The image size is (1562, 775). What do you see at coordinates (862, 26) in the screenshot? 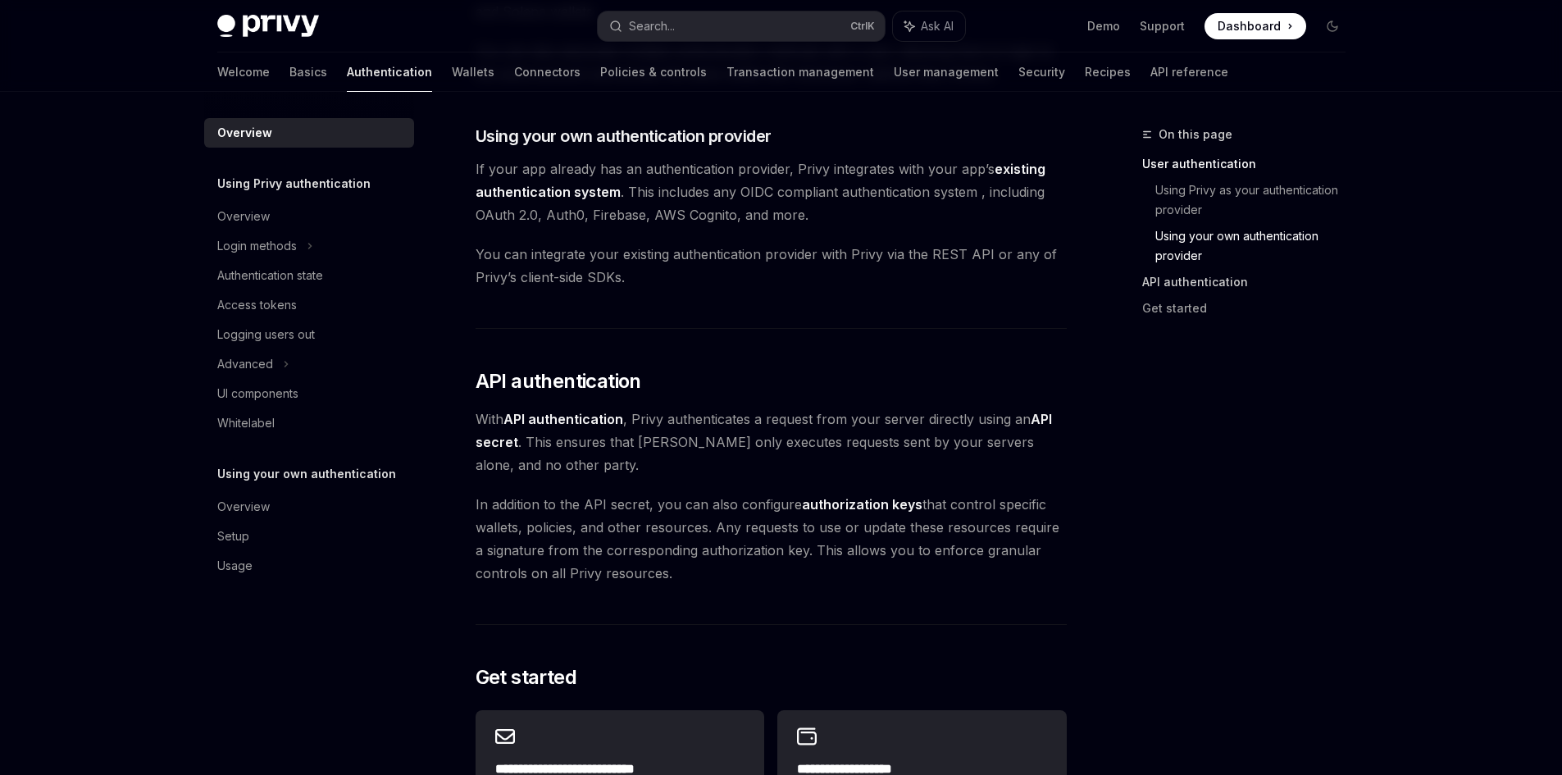
I see `span: Ctrl K` at bounding box center [862, 26].